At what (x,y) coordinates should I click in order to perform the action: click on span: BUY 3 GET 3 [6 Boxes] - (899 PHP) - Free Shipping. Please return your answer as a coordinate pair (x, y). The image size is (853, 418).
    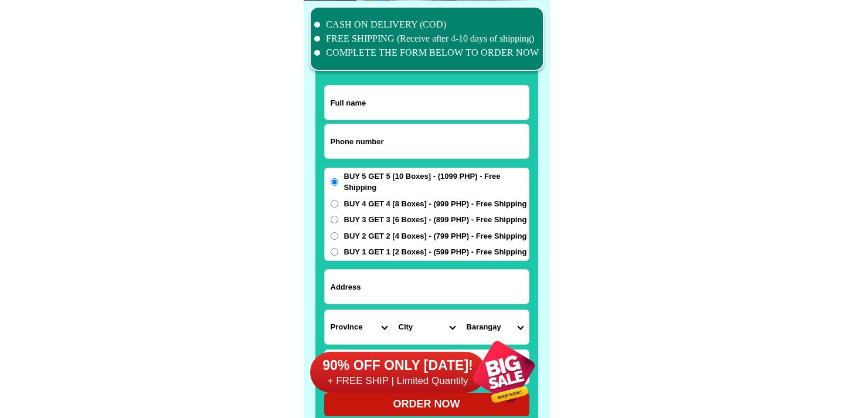
    Looking at the image, I should click on (436, 220).